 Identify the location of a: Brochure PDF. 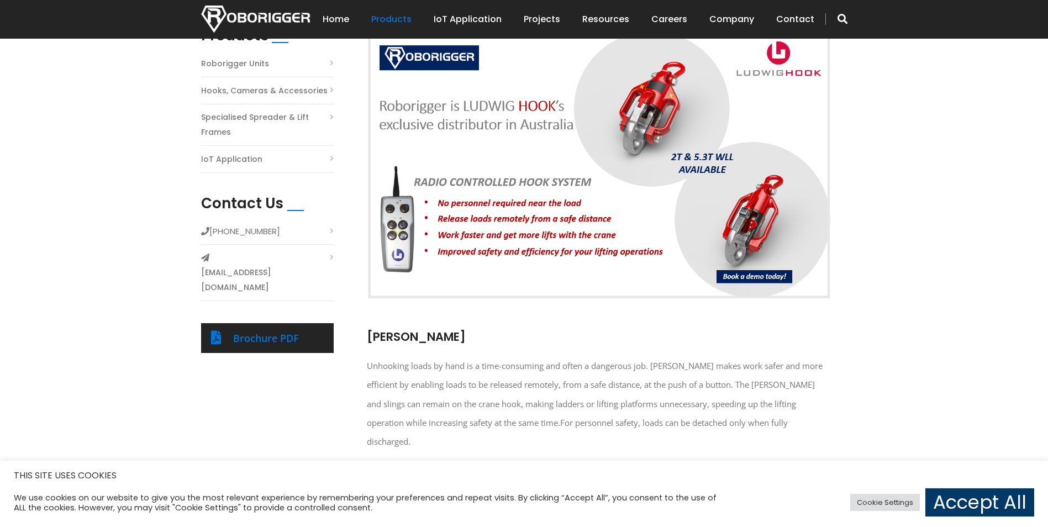
(266, 338).